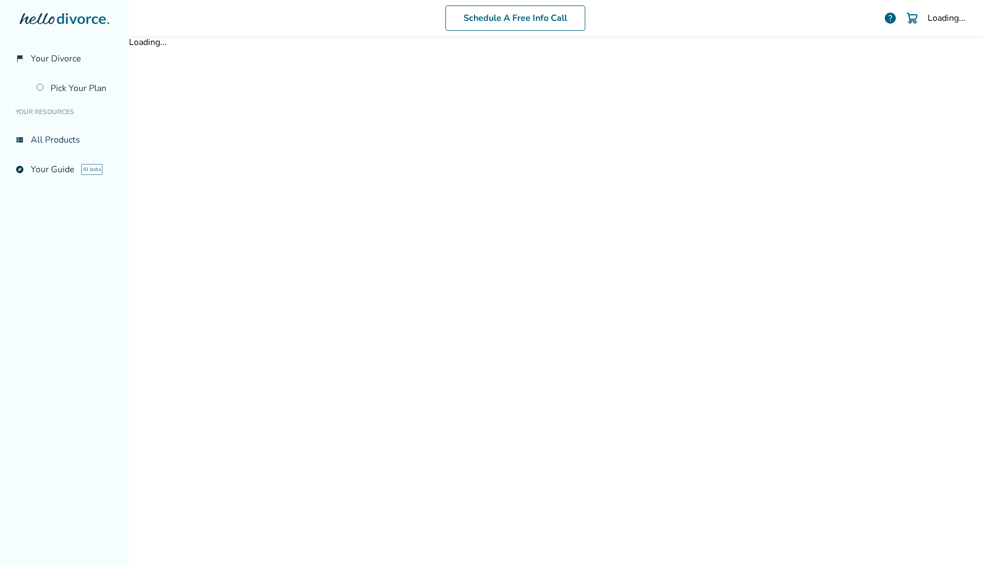 Image resolution: width=983 pixels, height=566 pixels. I want to click on a: Schedule A Free Info Call, so click(515, 18).